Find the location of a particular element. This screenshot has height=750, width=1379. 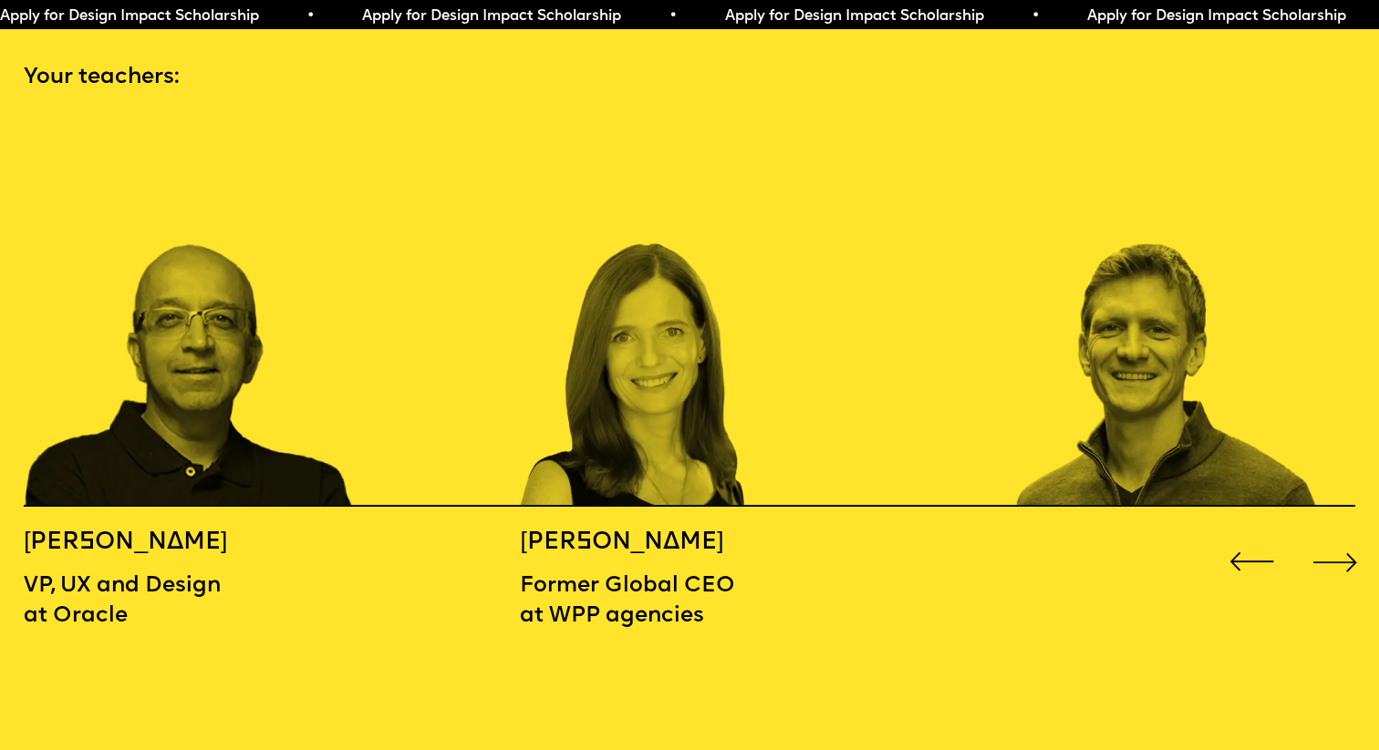

div: 11 / 16 is located at coordinates (189, 314).